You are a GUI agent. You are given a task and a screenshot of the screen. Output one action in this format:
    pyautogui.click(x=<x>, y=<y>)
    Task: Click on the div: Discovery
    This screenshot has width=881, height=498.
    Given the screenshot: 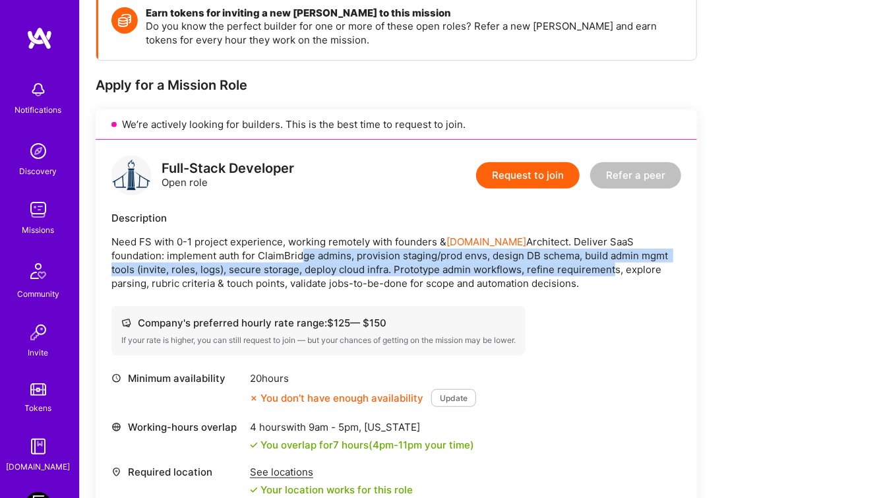 What is the action you would take?
    pyautogui.click(x=38, y=171)
    